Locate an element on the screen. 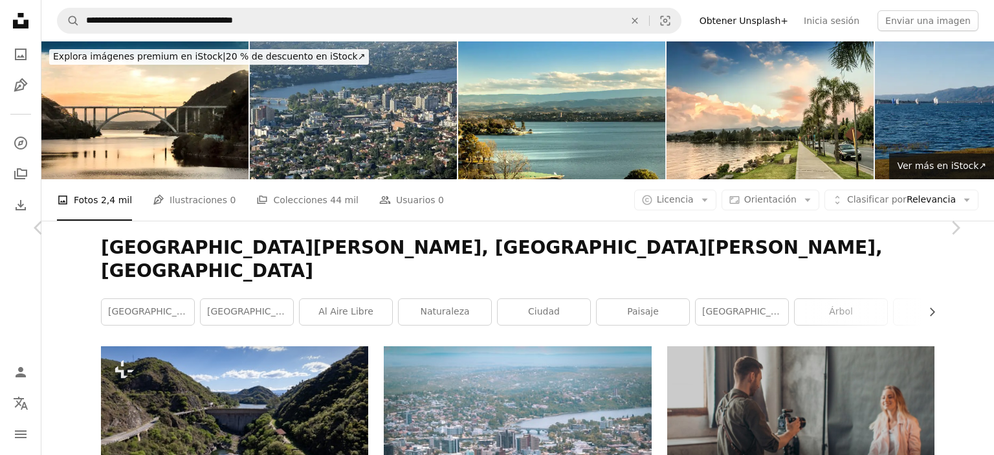 Image resolution: width=994 pixels, height=455 pixels. span: 20 % de descuento en iStock ↗ is located at coordinates (209, 56).